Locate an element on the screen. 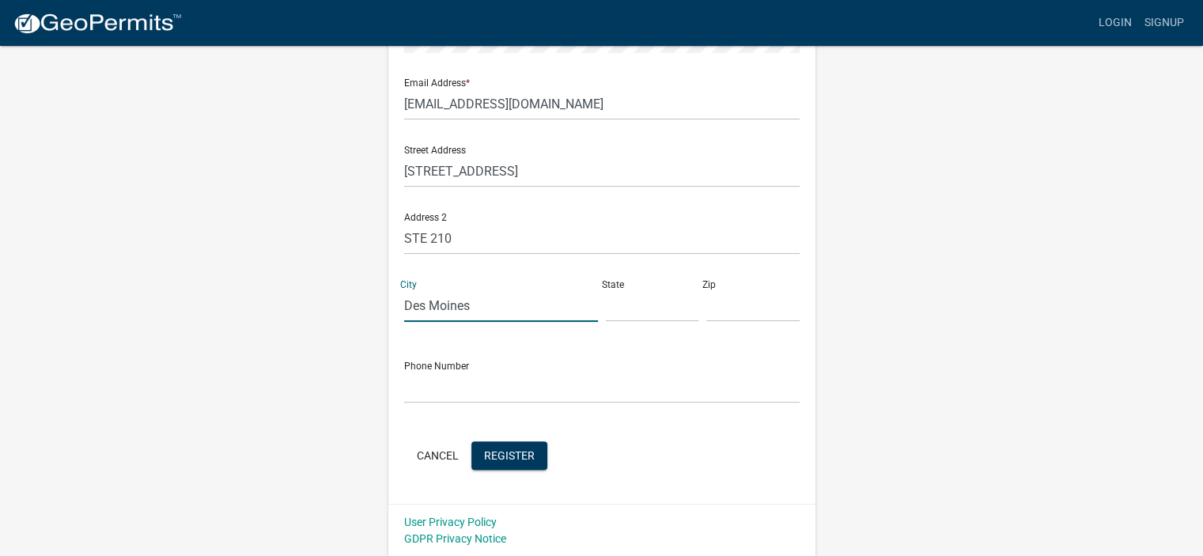  button: Cancel is located at coordinates (437, 456).